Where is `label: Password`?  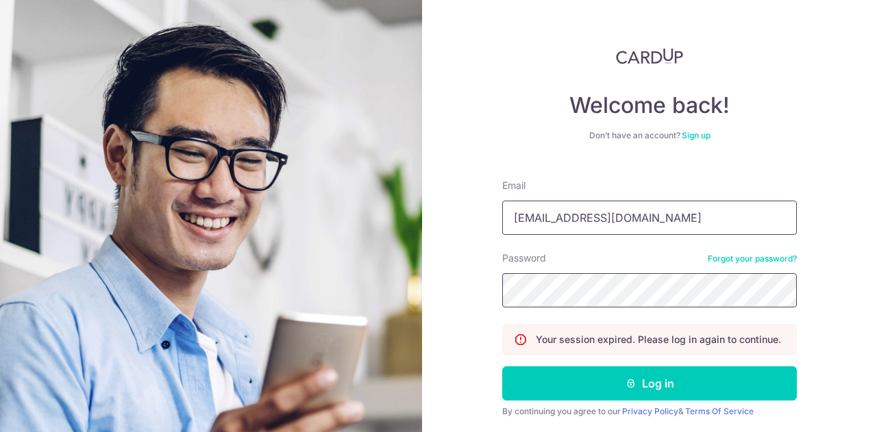 label: Password is located at coordinates (524, 258).